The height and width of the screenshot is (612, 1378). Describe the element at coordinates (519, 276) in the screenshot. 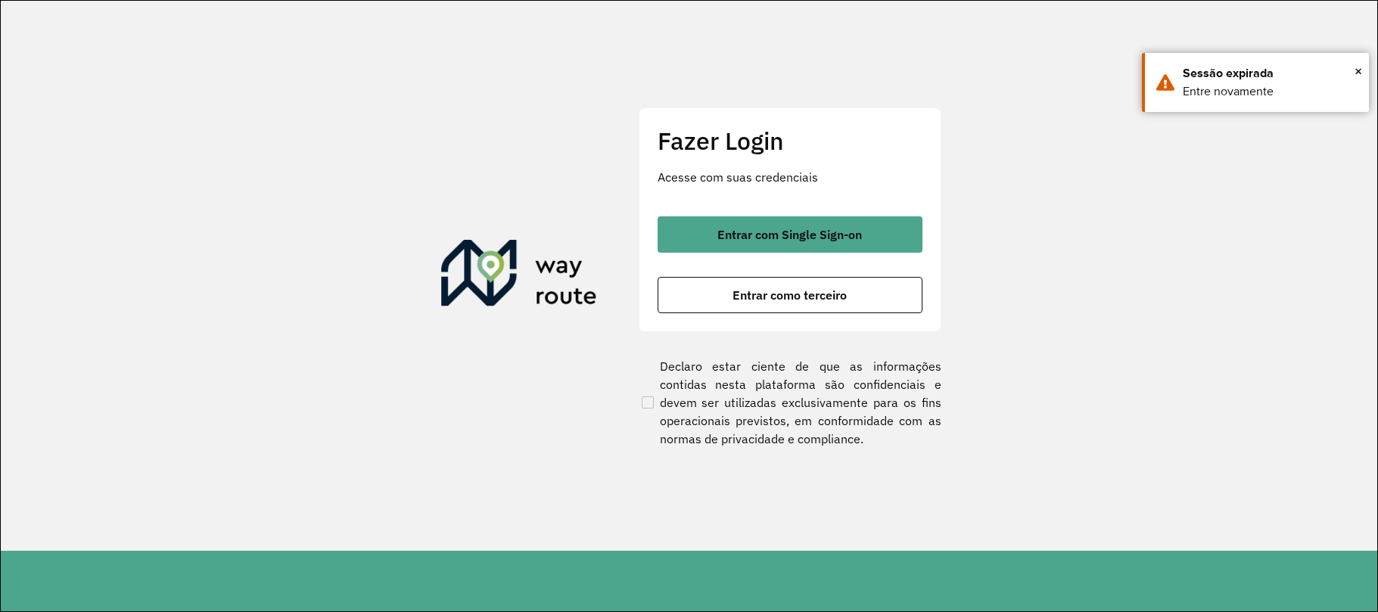

I see `img: Roteirizador AmbevTech` at that location.